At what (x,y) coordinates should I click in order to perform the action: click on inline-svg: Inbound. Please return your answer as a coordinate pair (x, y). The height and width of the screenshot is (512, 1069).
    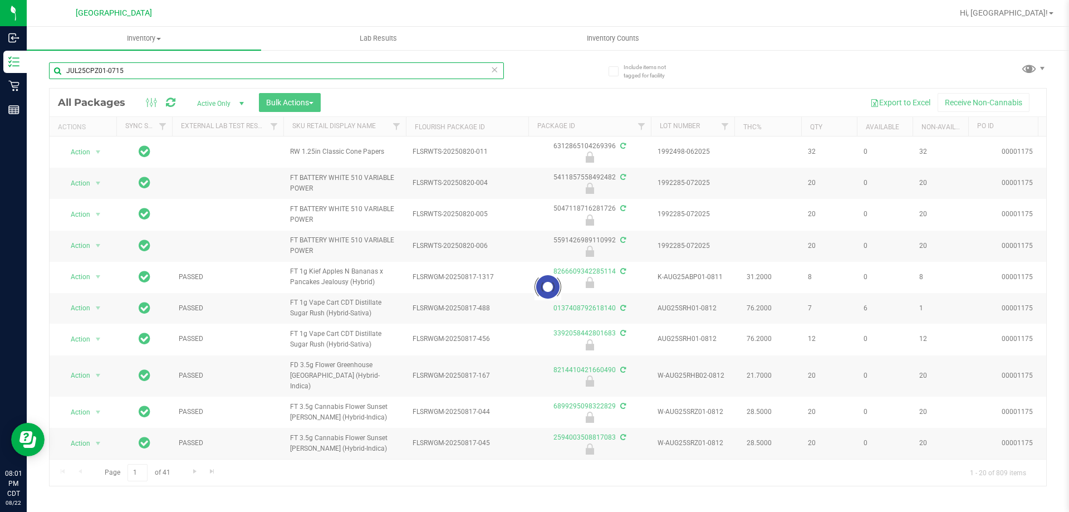
    Looking at the image, I should click on (14, 38).